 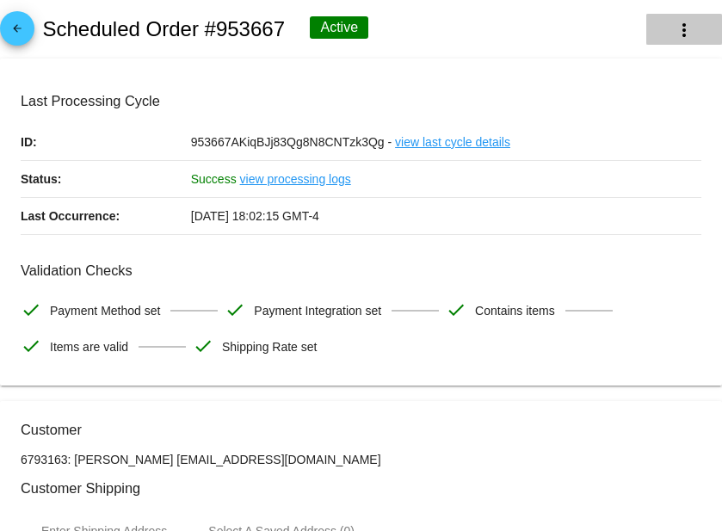 What do you see at coordinates (106, 216) in the screenshot?
I see `p: Last Occurrence:` at bounding box center [106, 216].